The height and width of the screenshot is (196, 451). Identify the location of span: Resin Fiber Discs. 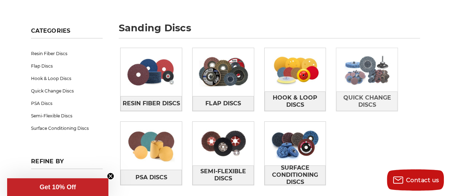
(151, 104).